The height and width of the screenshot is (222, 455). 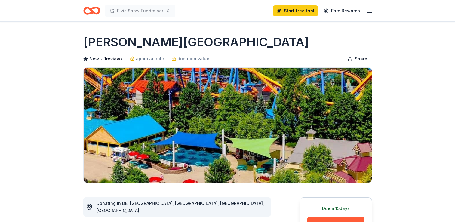 What do you see at coordinates (140, 11) in the screenshot?
I see `button: Elvis Show Fundraiser` at bounding box center [140, 11].